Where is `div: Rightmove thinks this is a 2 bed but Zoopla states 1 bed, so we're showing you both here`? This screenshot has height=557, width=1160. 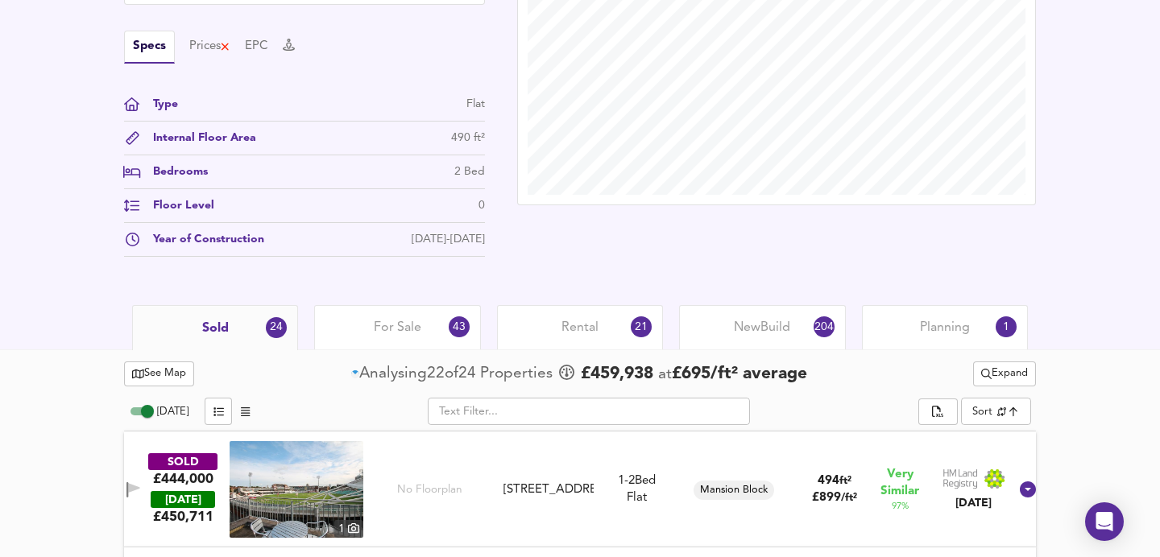
div: Rightmove thinks this is a 2 bed but Zoopla states 1 bed, so we're showing you both here is located at coordinates (636, 481).